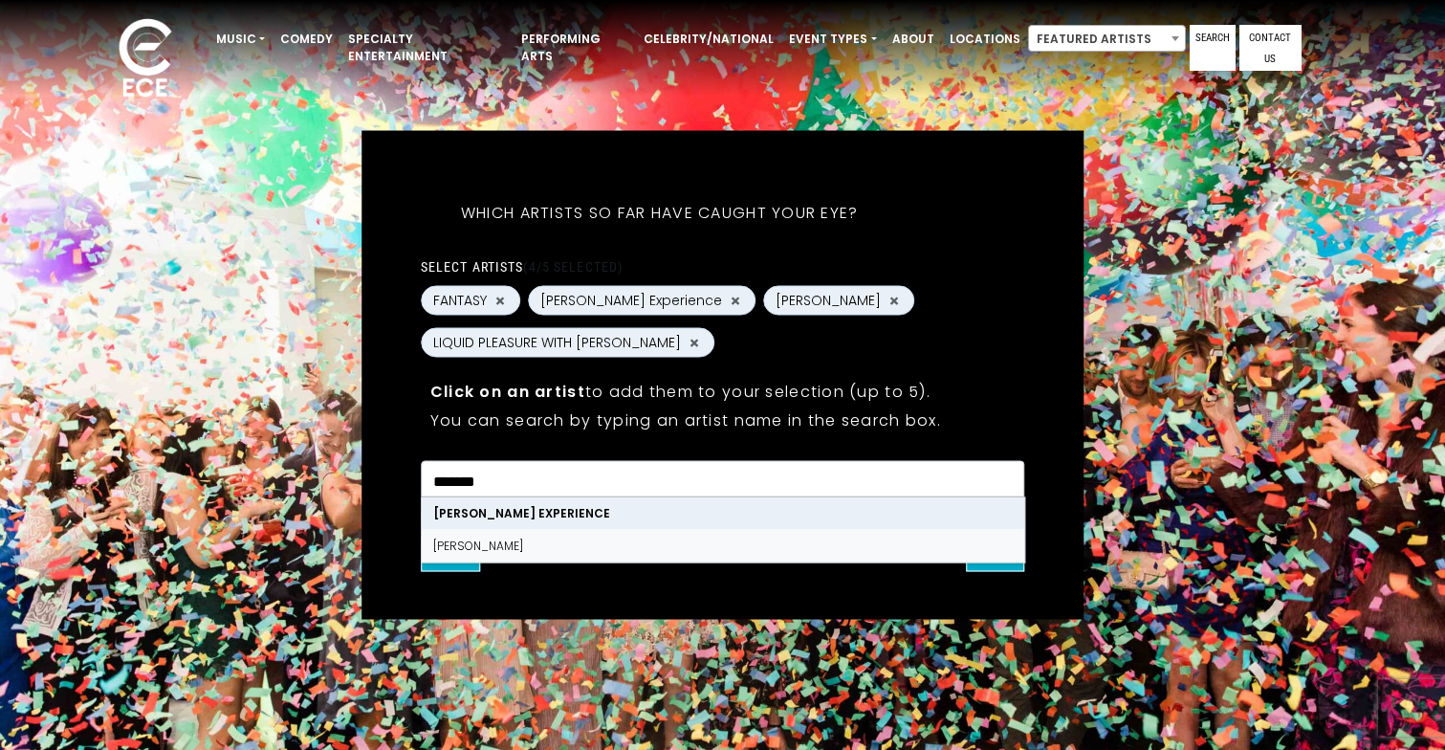  What do you see at coordinates (832, 39) in the screenshot?
I see `a: Event Types` at bounding box center [832, 39].